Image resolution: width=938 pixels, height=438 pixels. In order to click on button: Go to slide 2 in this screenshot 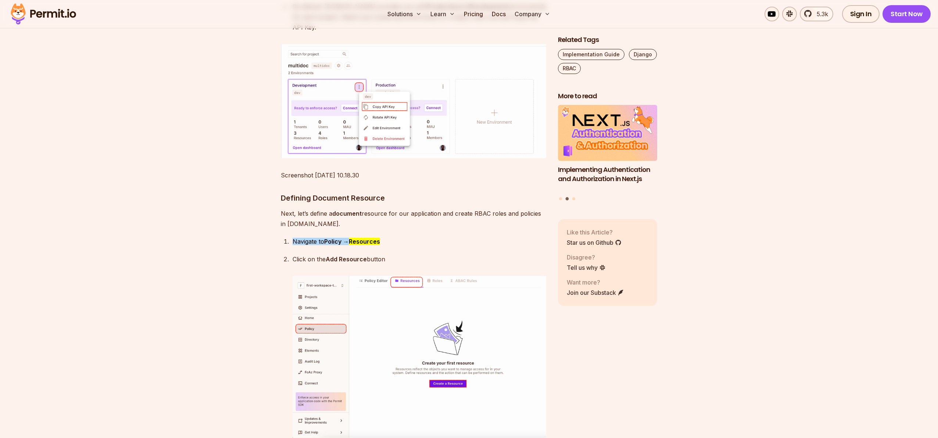, I will do `click(567, 199)`.